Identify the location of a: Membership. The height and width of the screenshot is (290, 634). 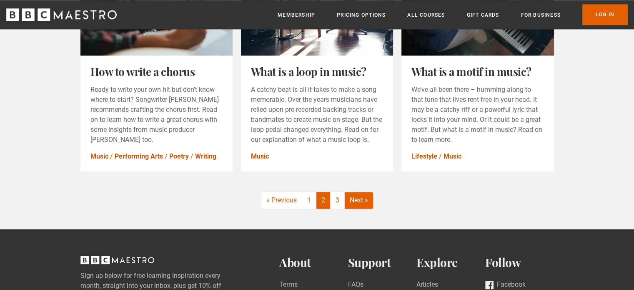
(297, 15).